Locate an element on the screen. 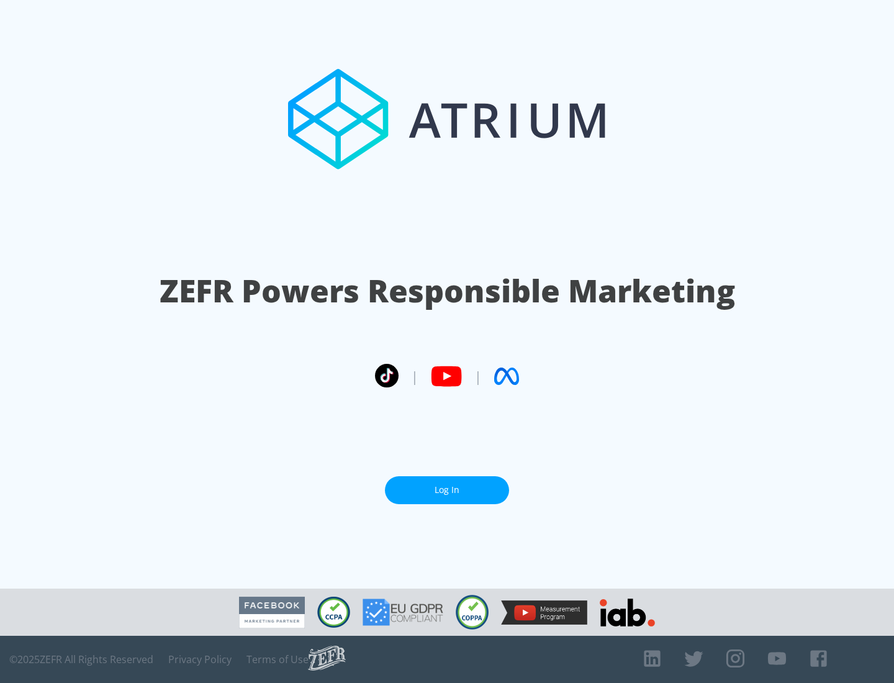 Image resolution: width=894 pixels, height=683 pixels. img: GDPR Compliant is located at coordinates (403, 612).